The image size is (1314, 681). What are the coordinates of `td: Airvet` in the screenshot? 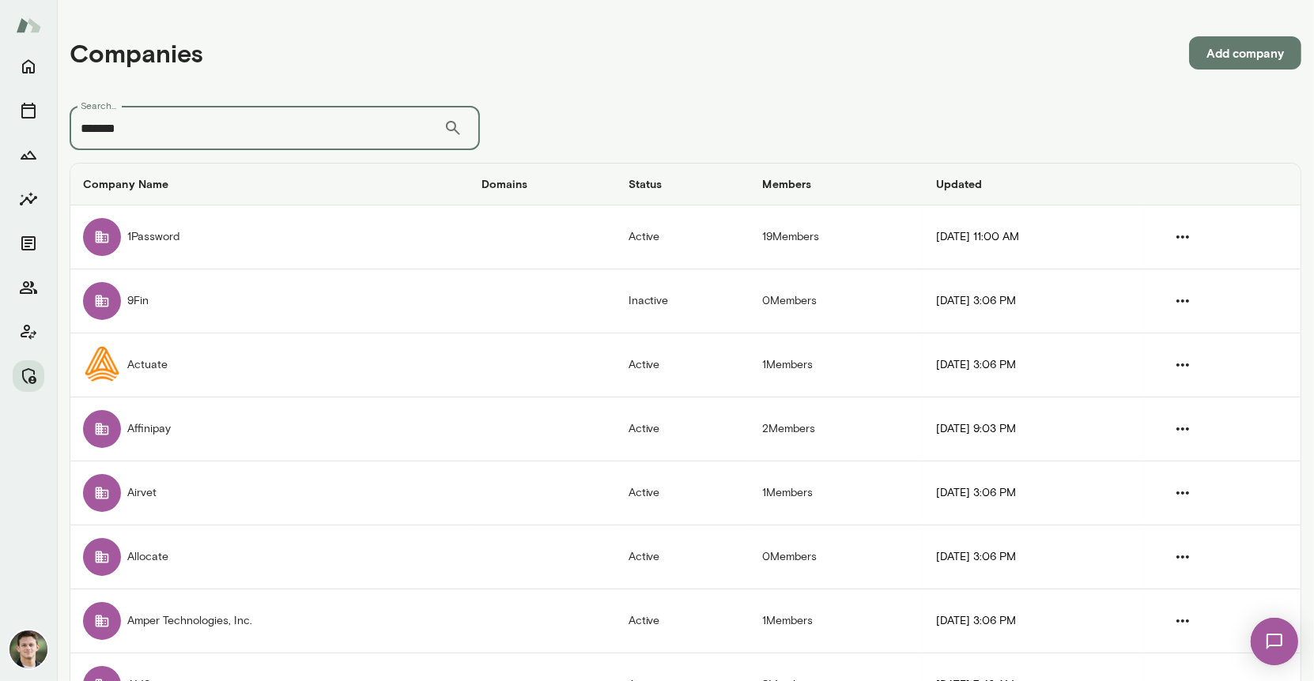 It's located at (270, 493).